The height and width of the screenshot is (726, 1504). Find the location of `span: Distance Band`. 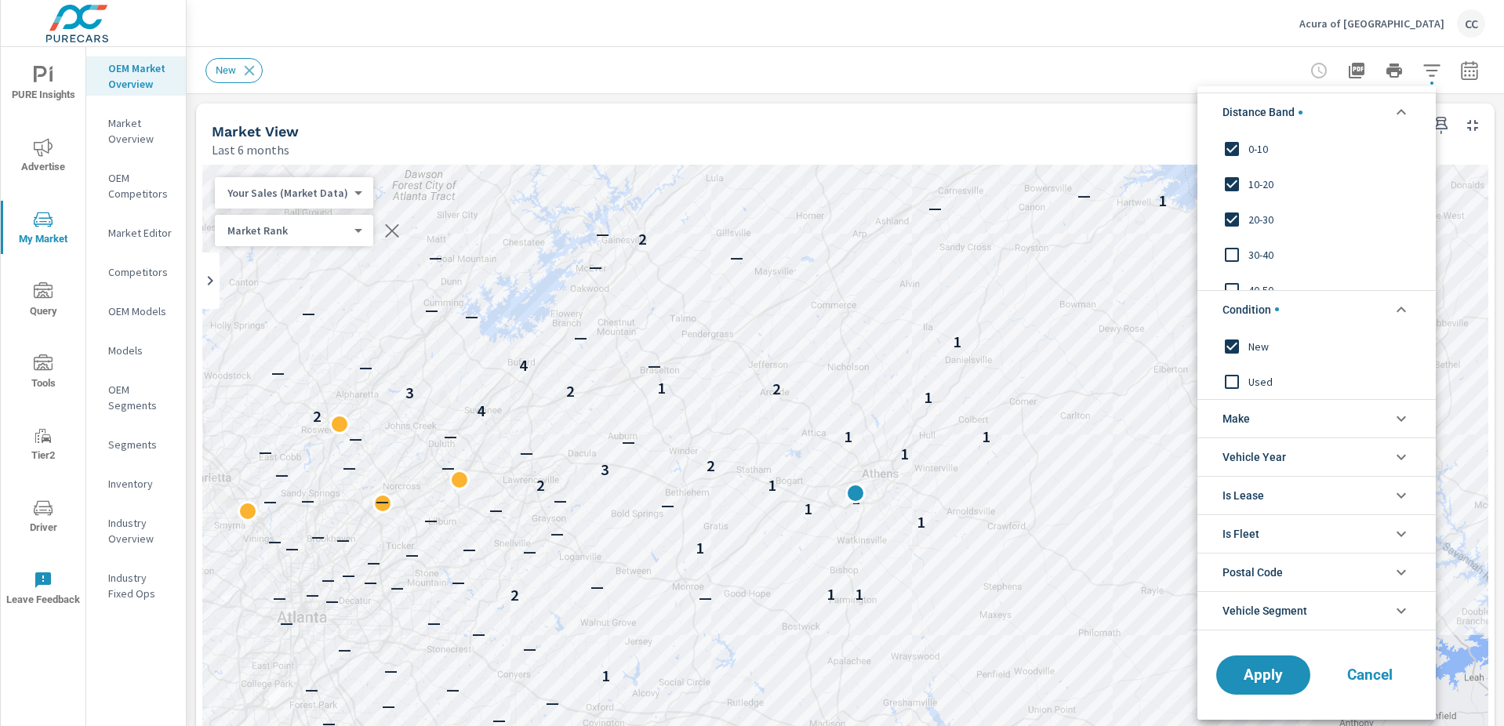

span: Distance Band is located at coordinates (1262, 112).